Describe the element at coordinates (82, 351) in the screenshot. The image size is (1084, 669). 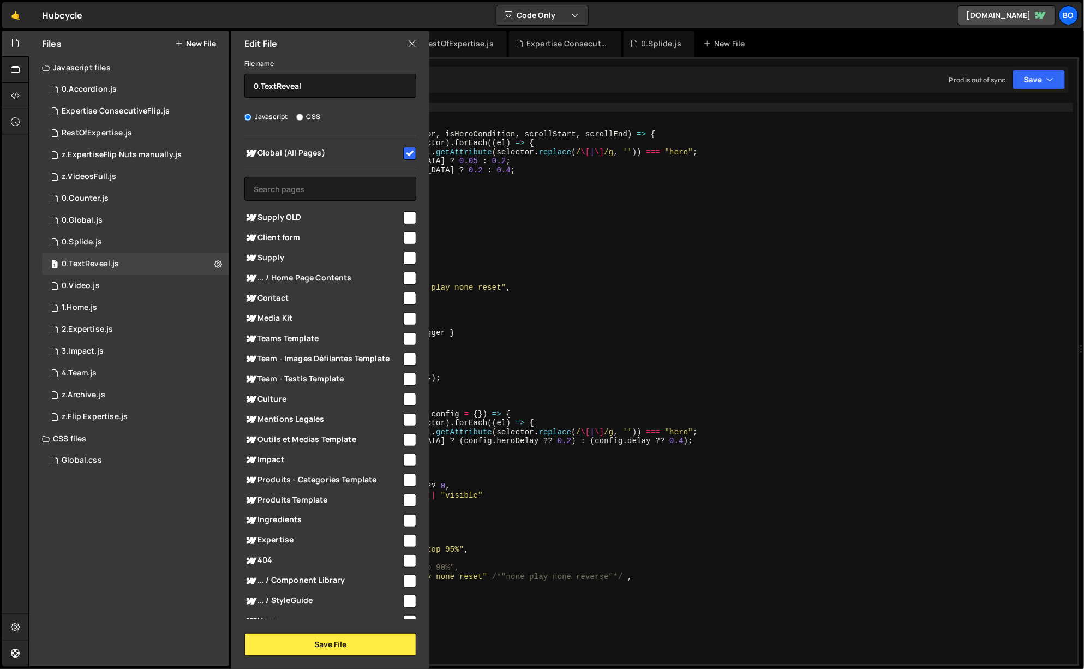
I see `div: 3.Impact.js` at that location.